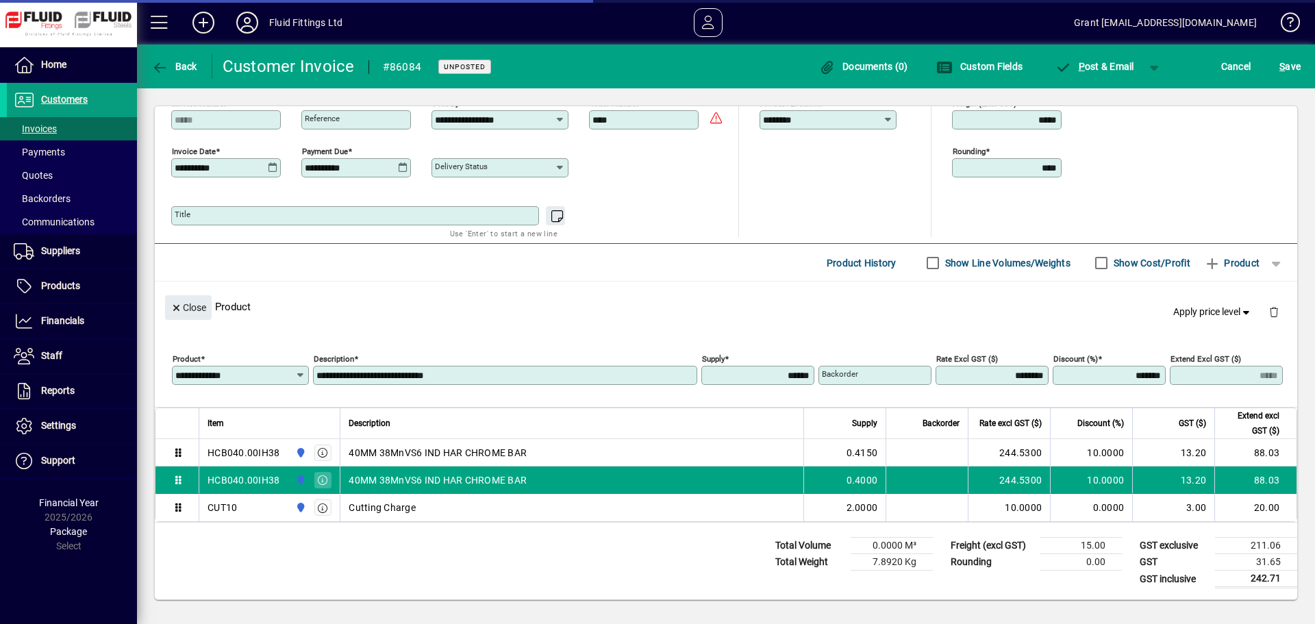 The height and width of the screenshot is (624, 1315). Describe the element at coordinates (1290, 66) in the screenshot. I see `span: ave` at that location.